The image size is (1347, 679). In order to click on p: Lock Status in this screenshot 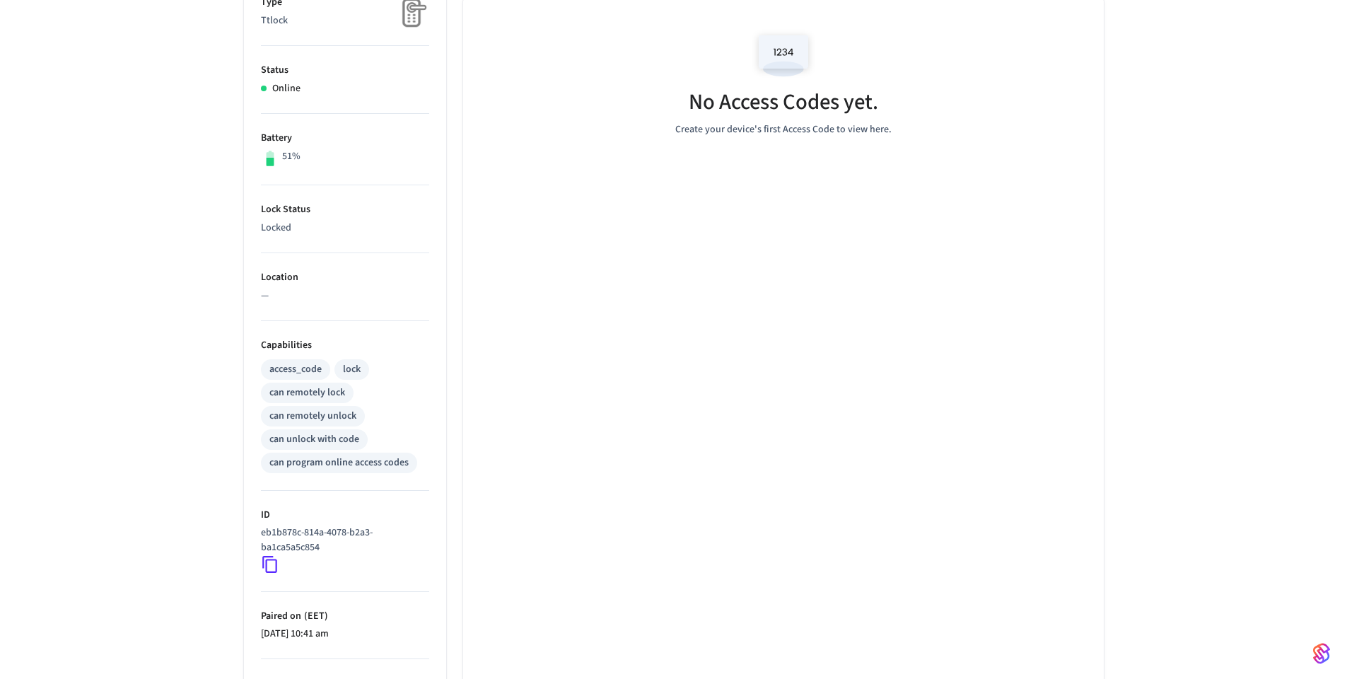, I will do `click(345, 209)`.